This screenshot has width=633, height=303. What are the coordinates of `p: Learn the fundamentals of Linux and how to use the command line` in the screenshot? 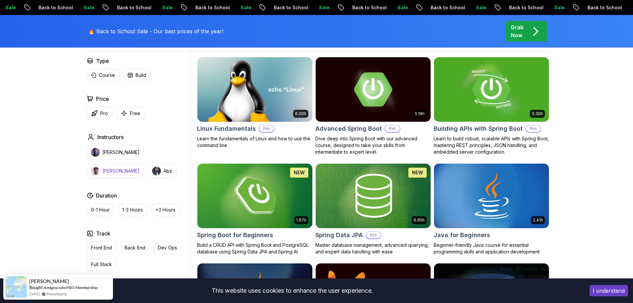 It's located at (255, 142).